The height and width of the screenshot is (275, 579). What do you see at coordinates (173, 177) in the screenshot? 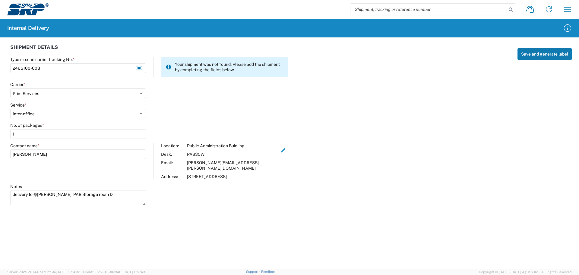
I see `div: Address:` at bounding box center [173, 177].